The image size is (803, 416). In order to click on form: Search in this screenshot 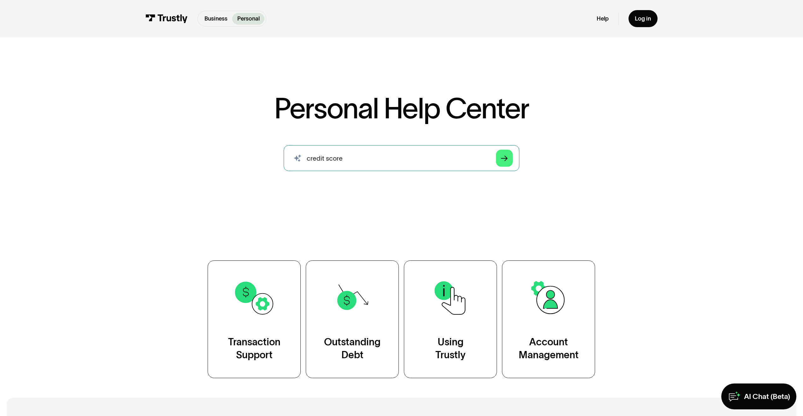, I will do `click(401, 158)`.